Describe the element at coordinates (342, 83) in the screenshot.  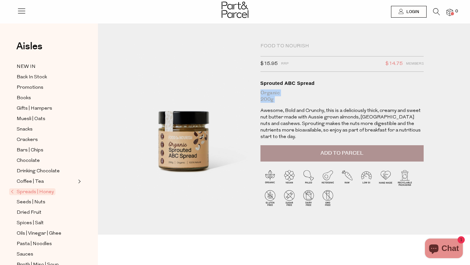
I see `div: Sprouted ABC Spread` at that location.